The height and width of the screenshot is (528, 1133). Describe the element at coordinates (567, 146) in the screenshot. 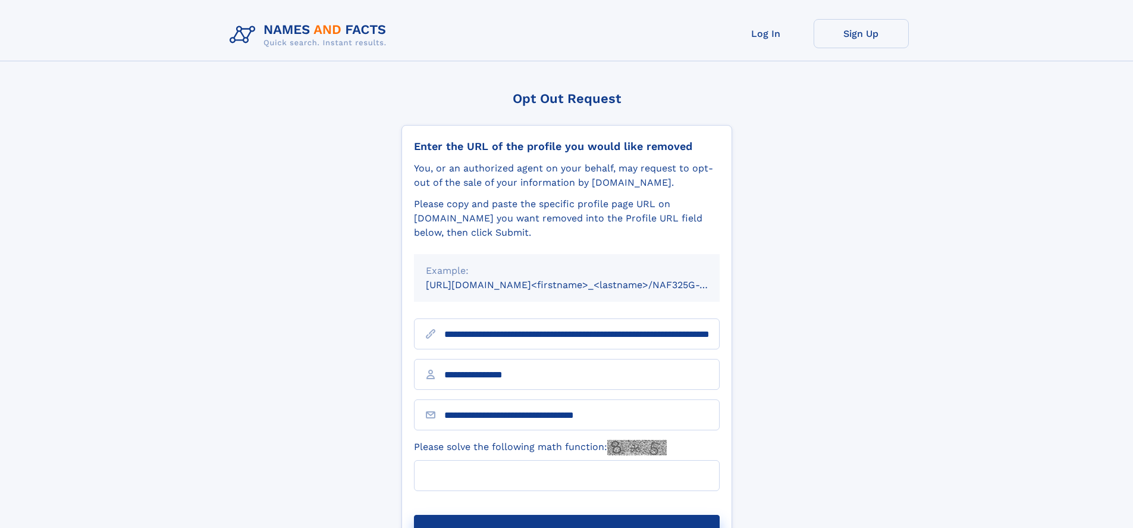

I see `div: Enter the URL of the profile you would like removed` at that location.